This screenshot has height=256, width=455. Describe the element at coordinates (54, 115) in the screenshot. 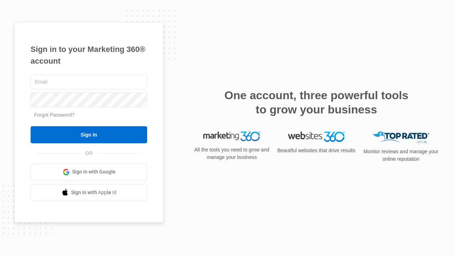

I see `a: Forgot Password?` at that location.